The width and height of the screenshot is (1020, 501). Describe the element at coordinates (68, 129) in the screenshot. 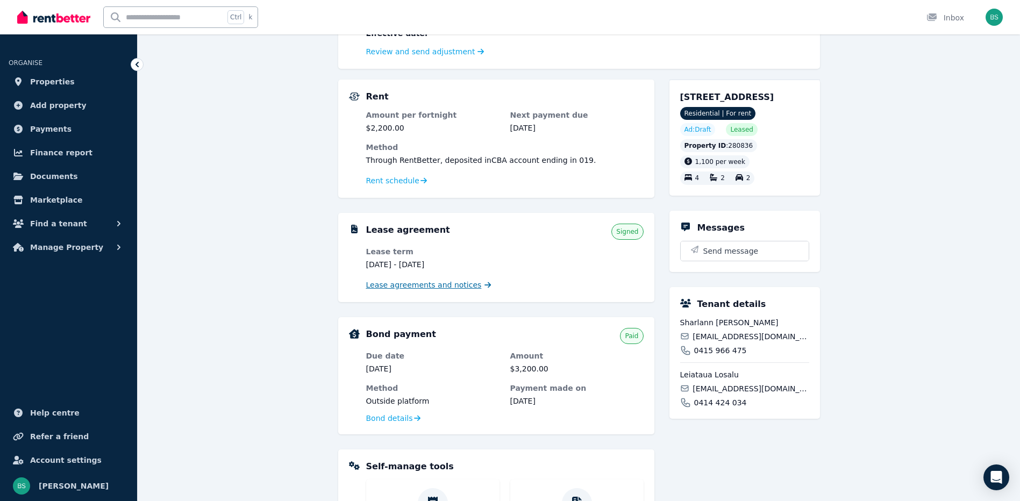

I see `a: Payments` at that location.